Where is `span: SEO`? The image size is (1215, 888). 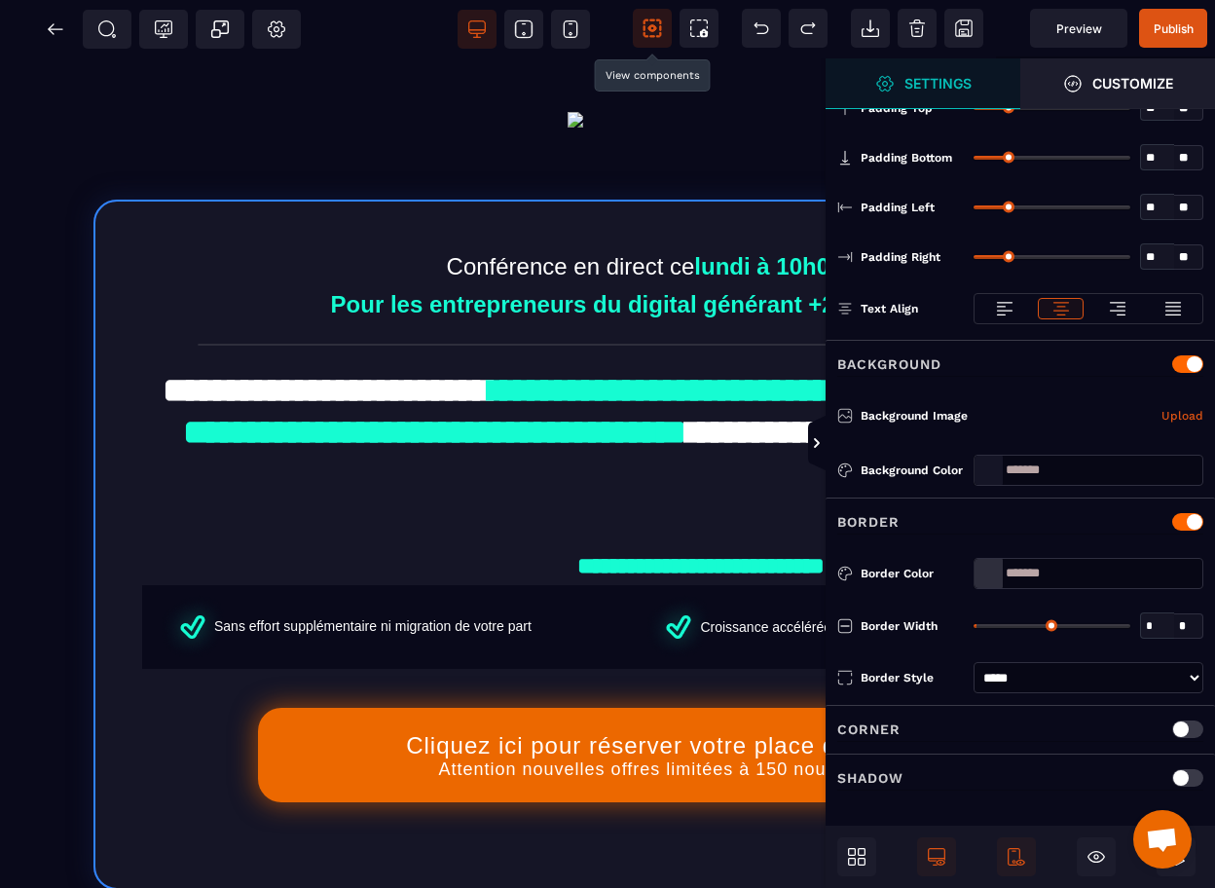
span: SEO is located at coordinates (107, 29).